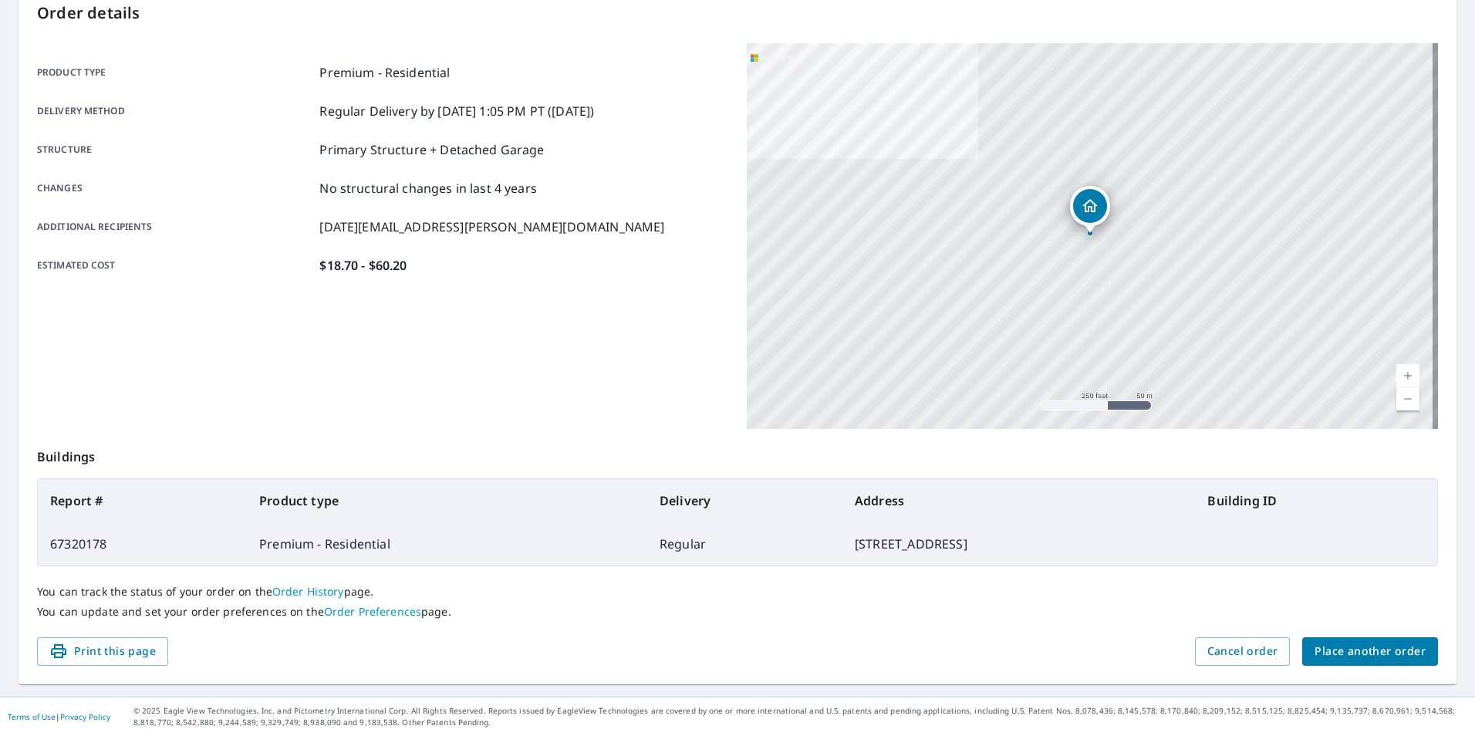  What do you see at coordinates (1408, 376) in the screenshot?
I see `a: Current Level 17, Zoom In` at bounding box center [1408, 376].